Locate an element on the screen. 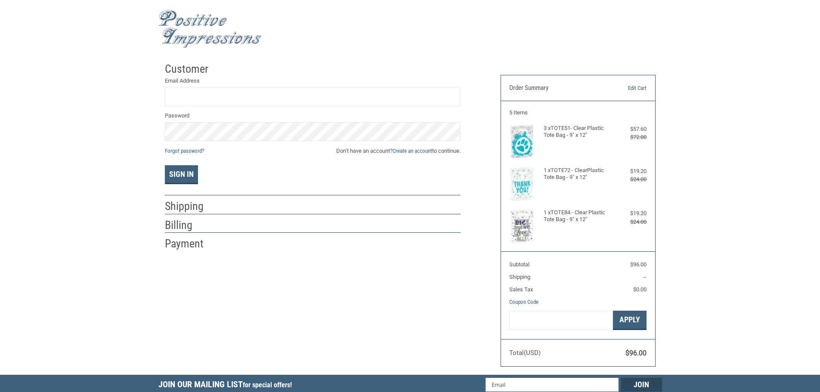  h2: Customer is located at coordinates (190, 69).